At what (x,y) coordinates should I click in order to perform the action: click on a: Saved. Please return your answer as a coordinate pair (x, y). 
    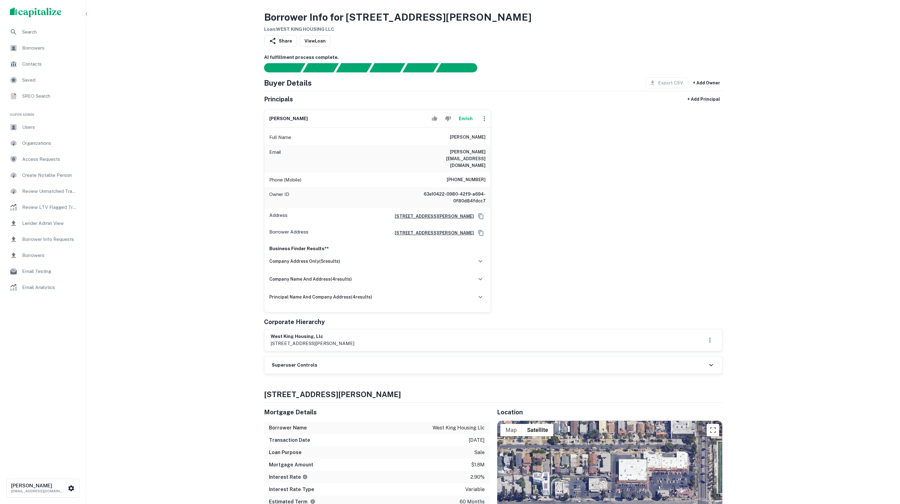
    Looking at the image, I should click on (43, 80).